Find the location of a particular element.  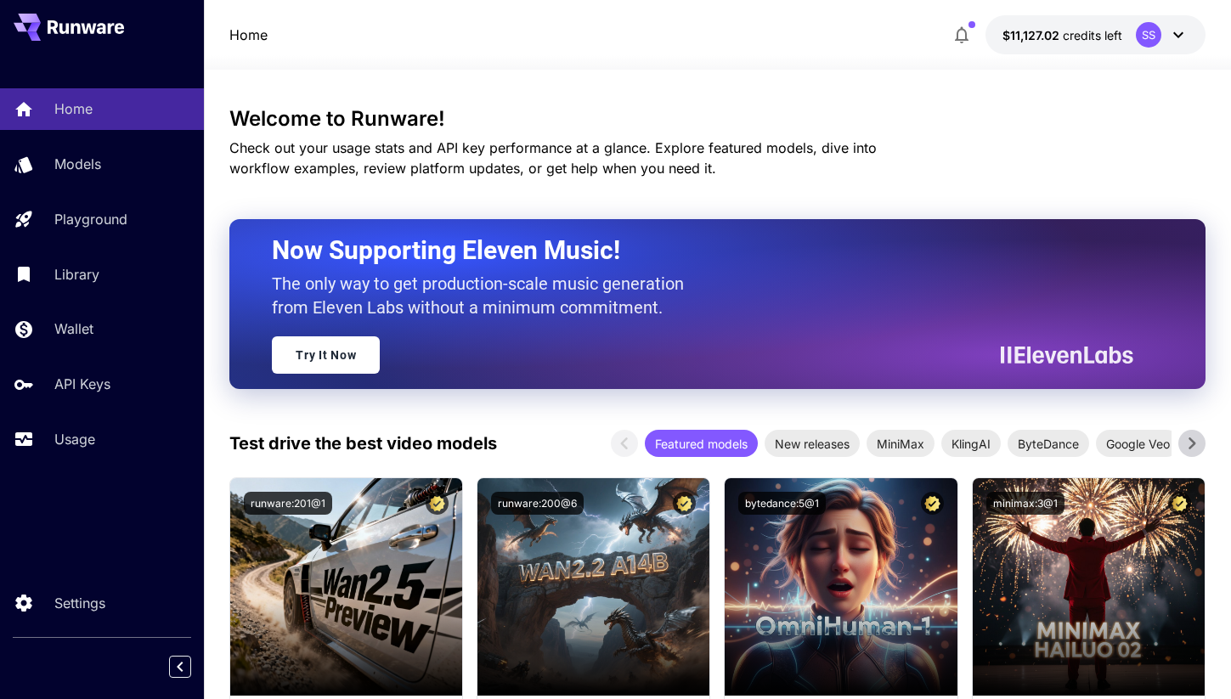

button: Collapse sidebar is located at coordinates (180, 667).